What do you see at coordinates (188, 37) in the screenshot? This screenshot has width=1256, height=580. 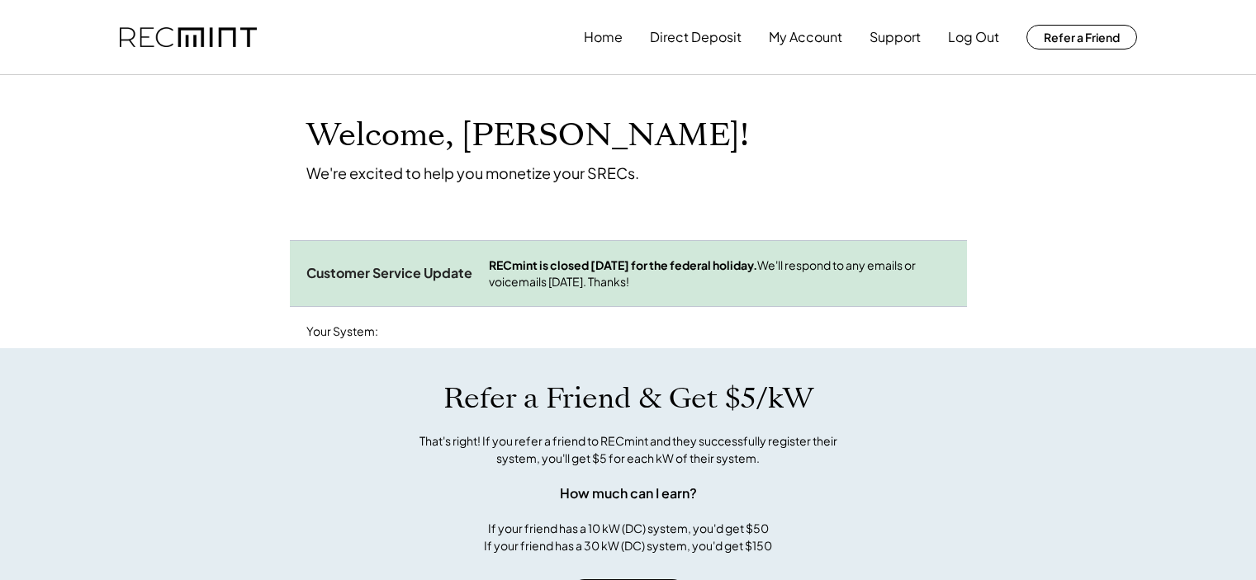 I see `img: recmint-logotype%403x.png` at bounding box center [188, 37].